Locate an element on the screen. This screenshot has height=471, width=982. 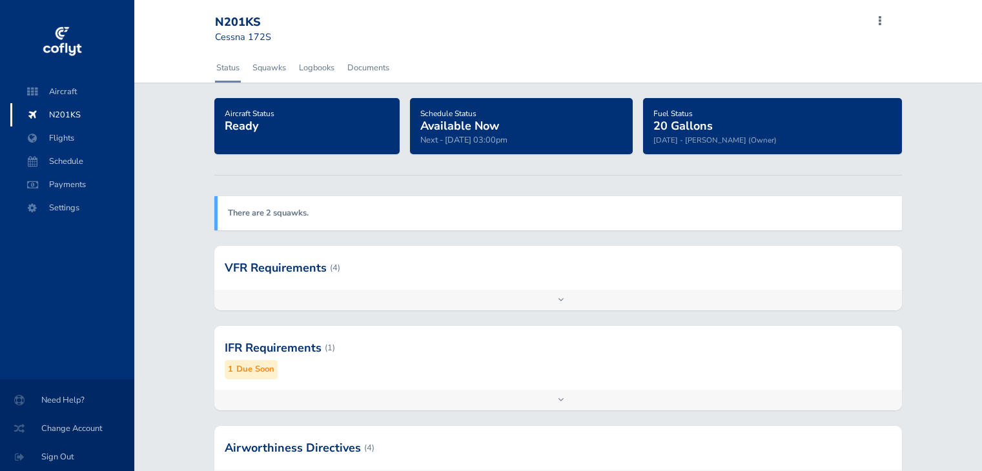
a: Schedule StatusAvailable Now is located at coordinates (460, 119).